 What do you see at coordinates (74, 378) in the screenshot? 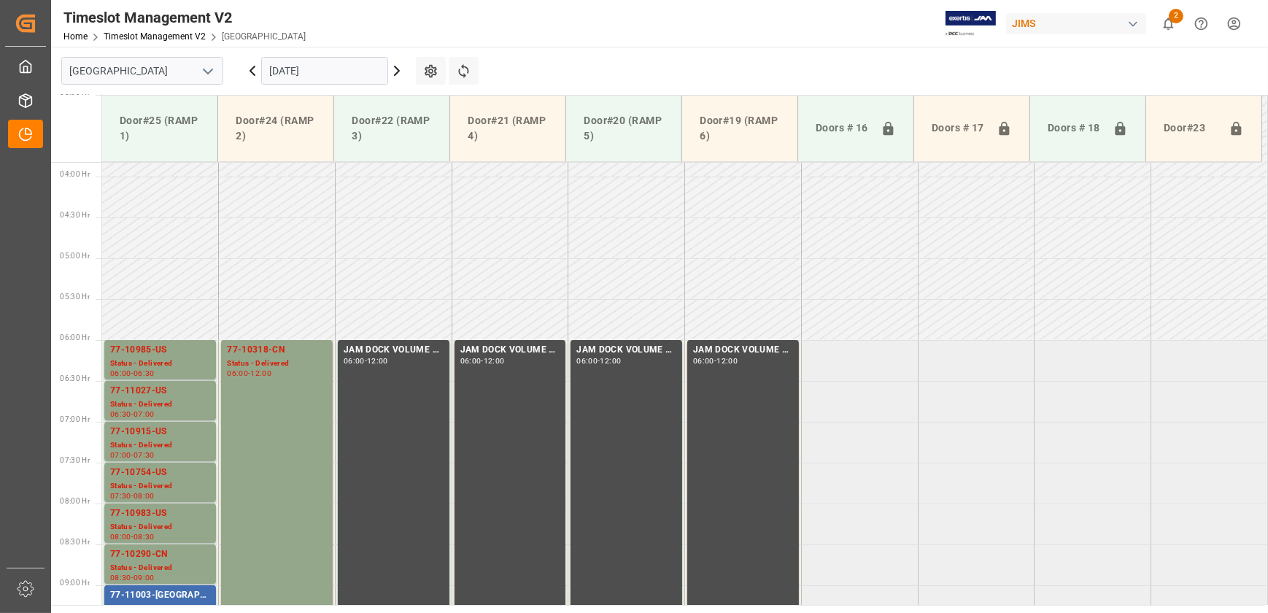
I see `span: 06:30 Hr` at bounding box center [74, 378].